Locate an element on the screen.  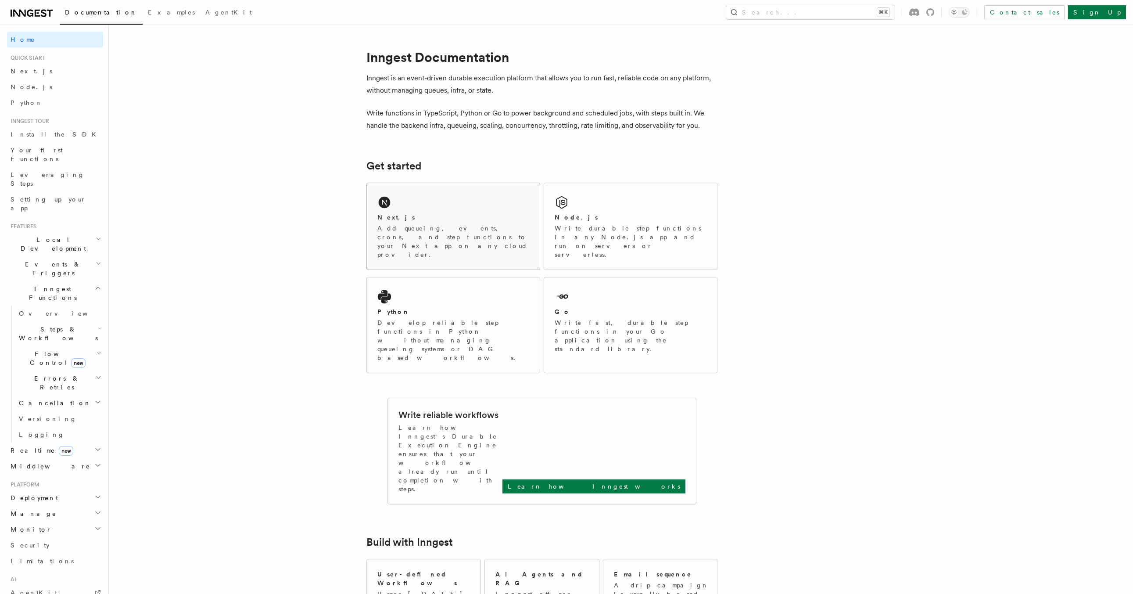
span: Flow Control is located at coordinates (56, 358).